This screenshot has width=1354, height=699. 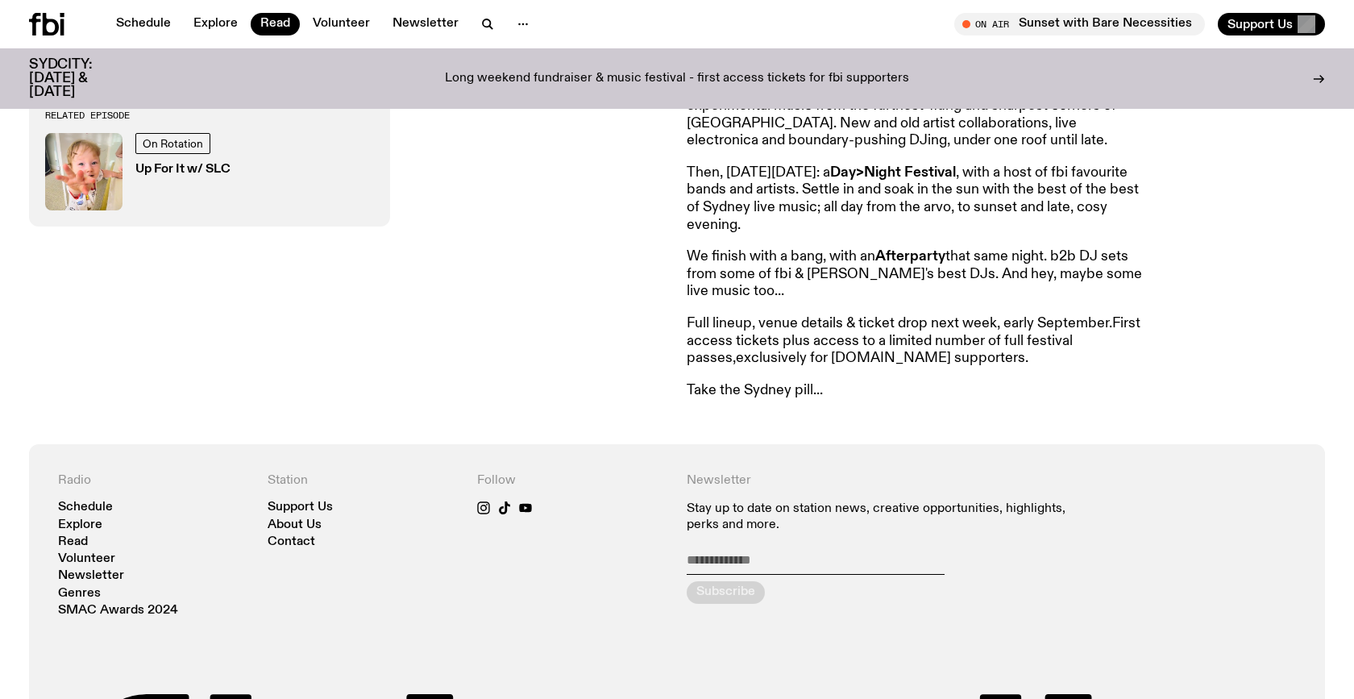 I want to click on h4: Newsletter, so click(x=887, y=480).